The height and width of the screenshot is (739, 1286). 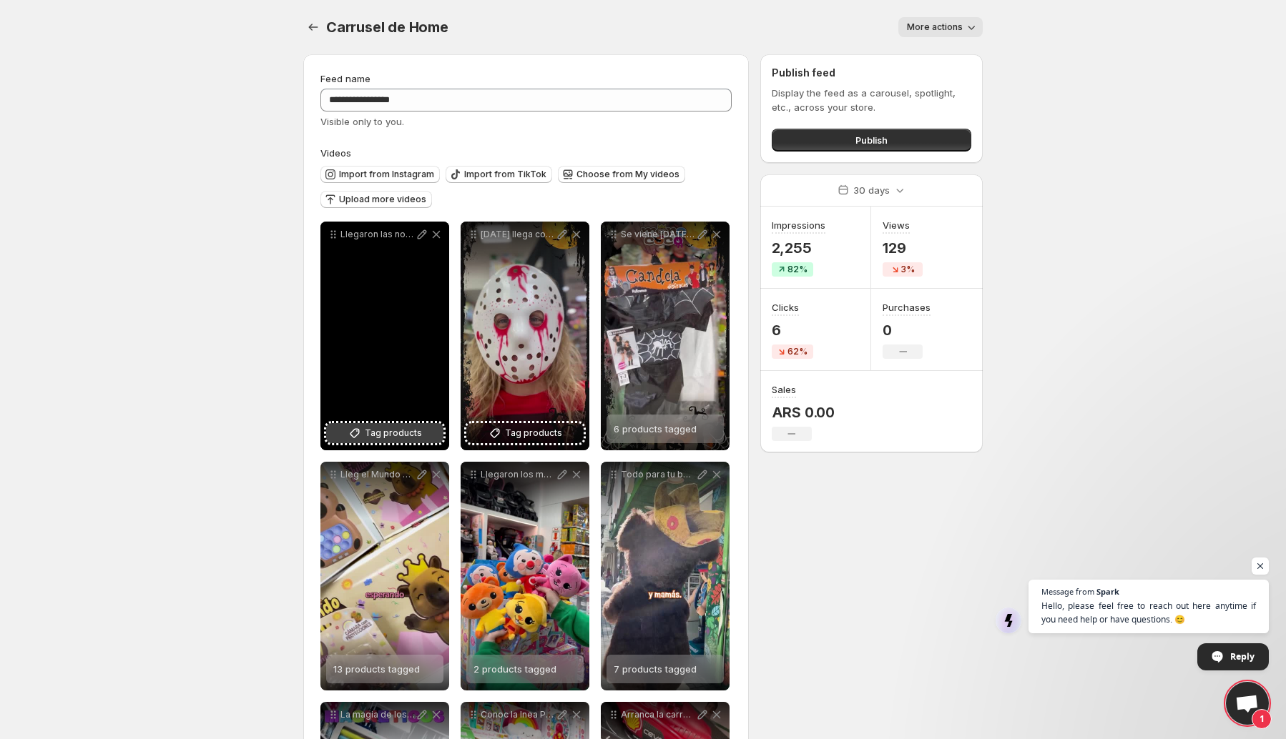 I want to click on span: 2 products tagged, so click(x=515, y=669).